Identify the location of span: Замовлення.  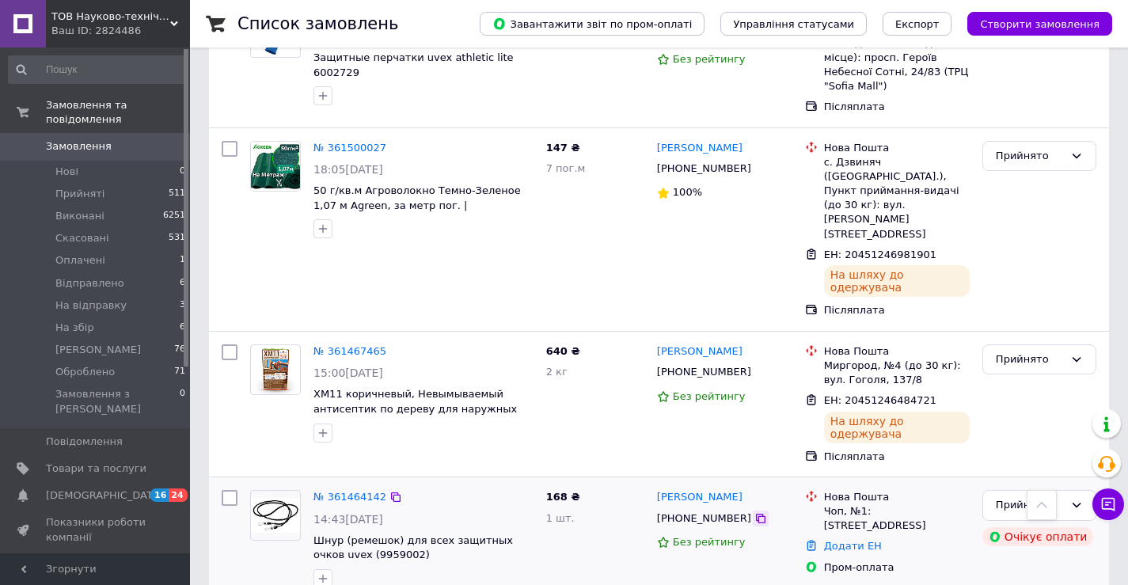
(78, 146).